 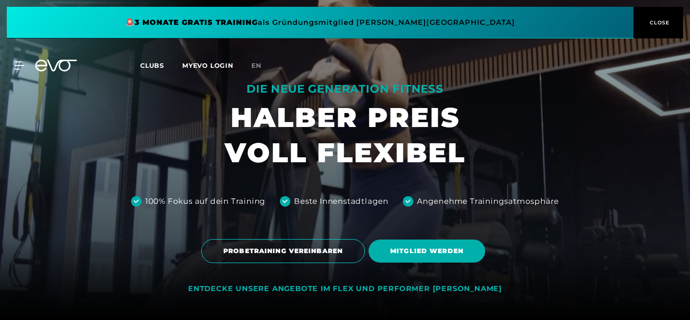 I want to click on a: MITGLIED WERDEN, so click(x=429, y=251).